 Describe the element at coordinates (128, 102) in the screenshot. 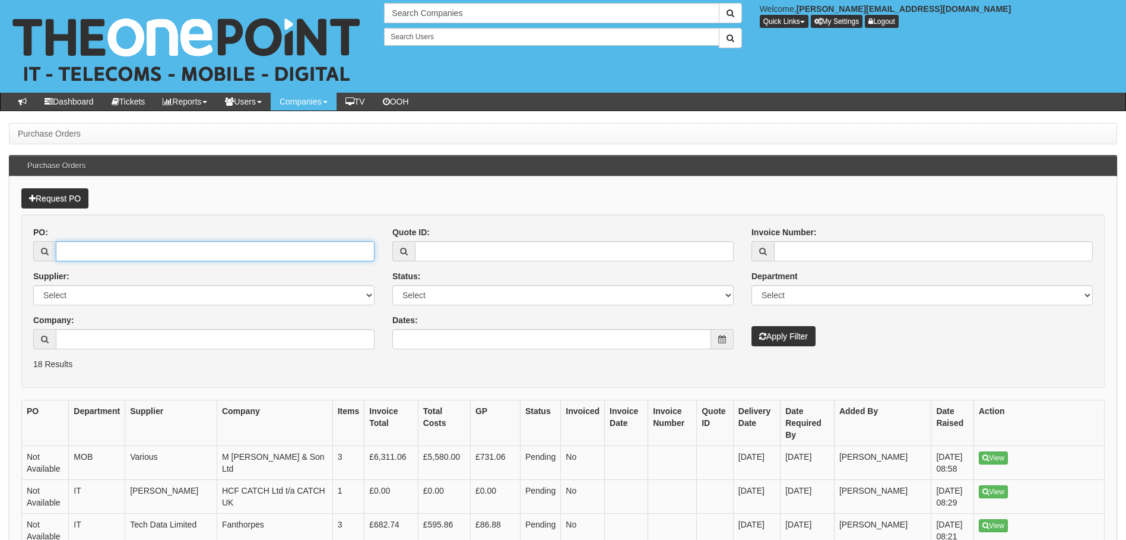

I see `a: Tickets` at that location.